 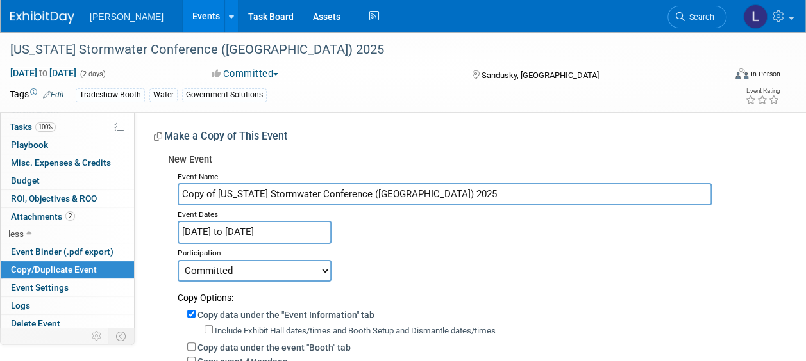 What do you see at coordinates (121, 336) in the screenshot?
I see `td: Toggle Event Tabs` at bounding box center [121, 336].